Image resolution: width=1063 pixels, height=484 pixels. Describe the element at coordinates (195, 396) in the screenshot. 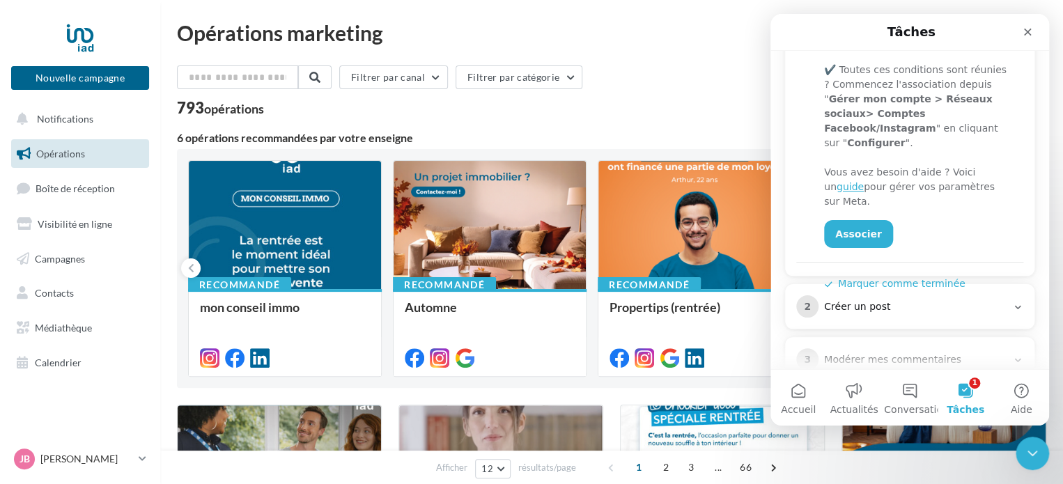

I see `span: Tâches` at that location.